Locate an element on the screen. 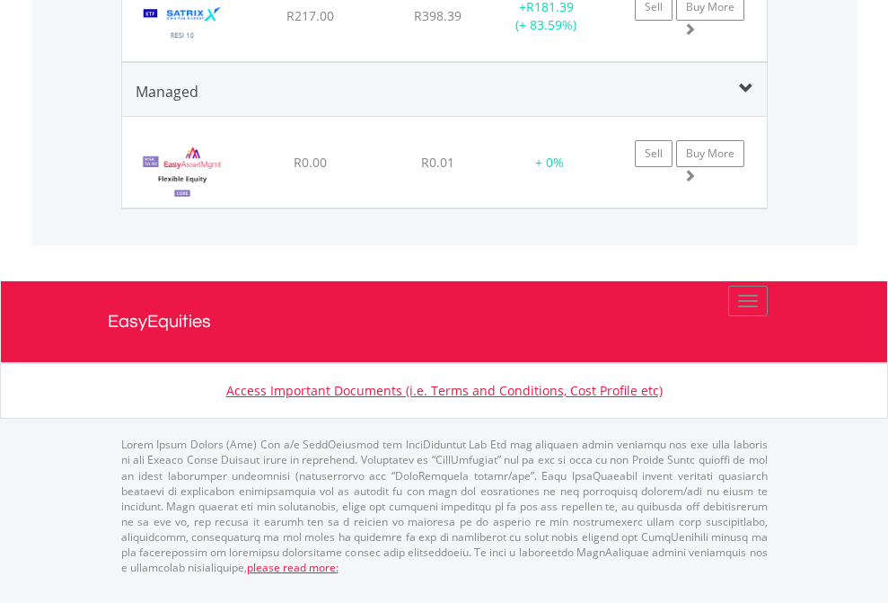 The image size is (888, 603). span: R217.00 is located at coordinates (310, 15).